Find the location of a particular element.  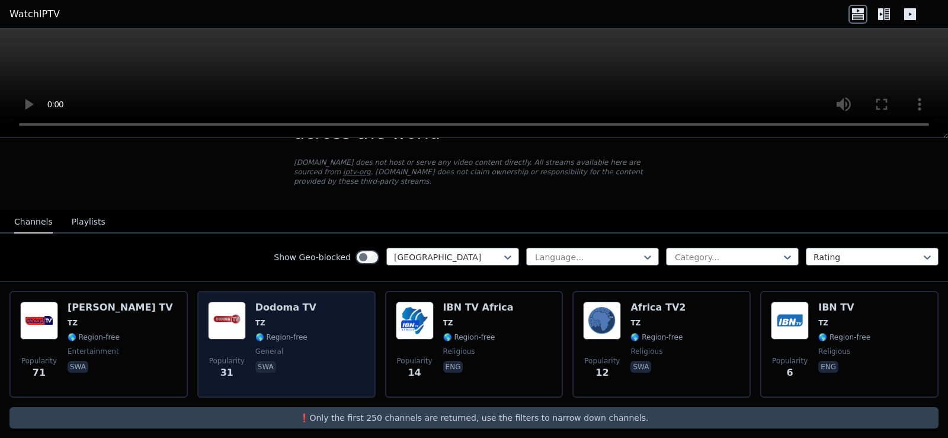

img: IBN TV is located at coordinates (790, 320).